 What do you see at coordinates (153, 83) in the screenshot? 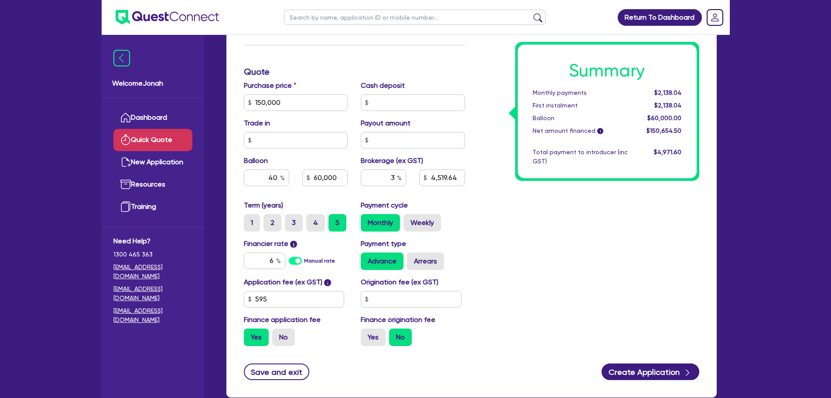
I see `span: Welcome Jonah` at bounding box center [153, 83].